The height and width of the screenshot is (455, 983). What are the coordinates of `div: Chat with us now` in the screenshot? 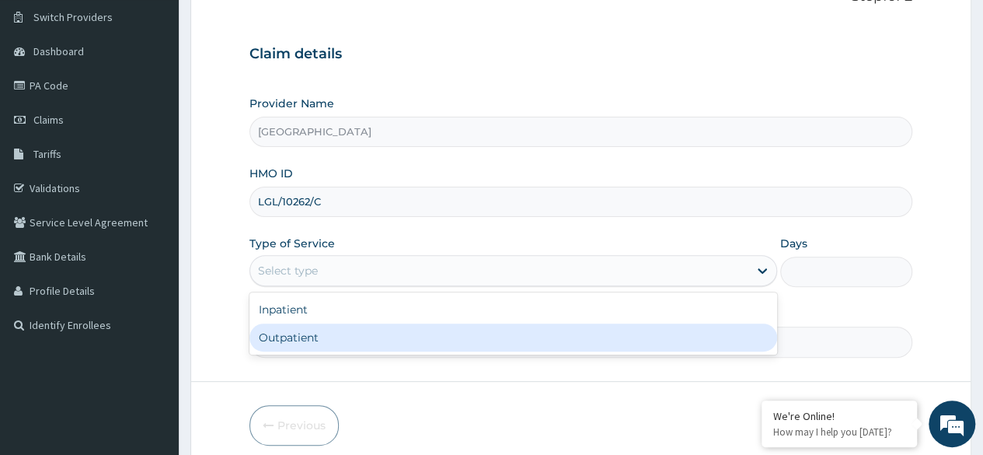 It's located at (171, 97).